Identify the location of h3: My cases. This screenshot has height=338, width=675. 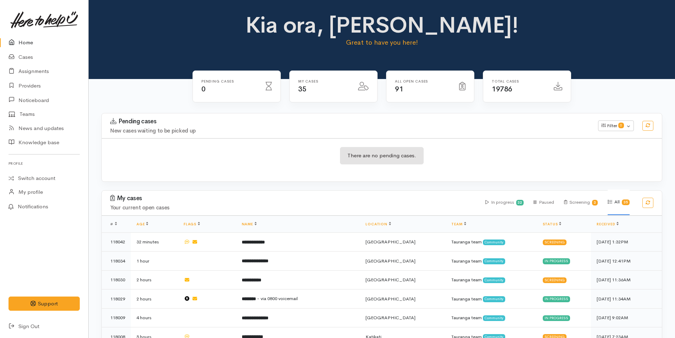
(293, 198).